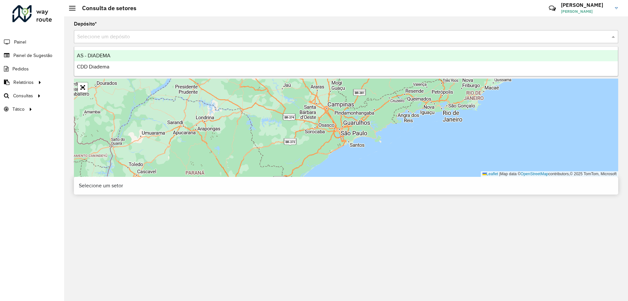  Describe the element at coordinates (534, 174) in the screenshot. I see `a: OpenStreetMap` at that location.